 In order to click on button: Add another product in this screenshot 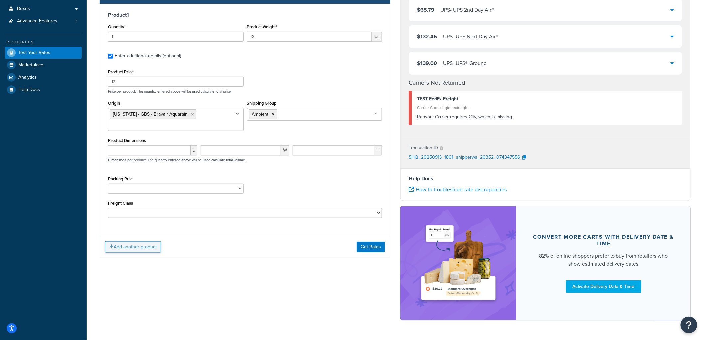, I will do `click(133, 247)`.